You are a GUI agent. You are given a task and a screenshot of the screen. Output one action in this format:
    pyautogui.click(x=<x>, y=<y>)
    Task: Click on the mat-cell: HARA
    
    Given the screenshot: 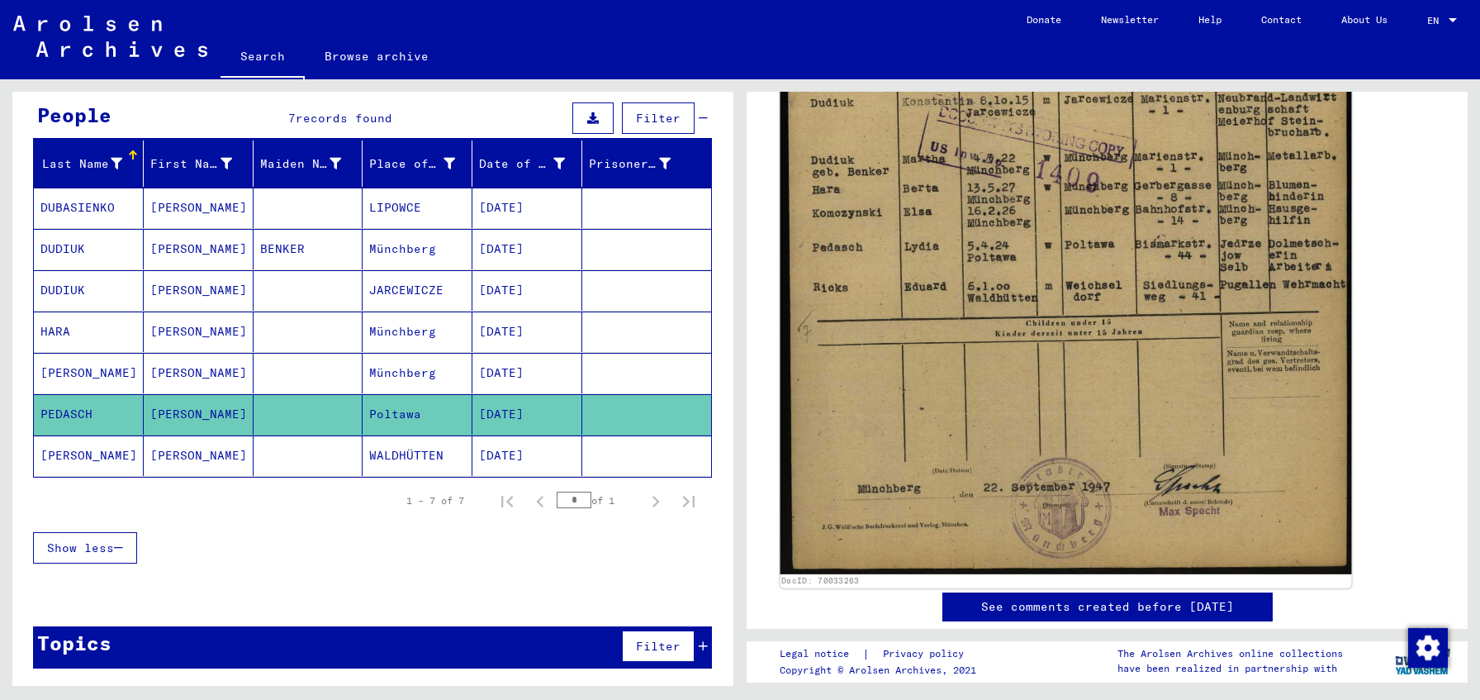 What is the action you would take?
    pyautogui.click(x=88, y=331)
    